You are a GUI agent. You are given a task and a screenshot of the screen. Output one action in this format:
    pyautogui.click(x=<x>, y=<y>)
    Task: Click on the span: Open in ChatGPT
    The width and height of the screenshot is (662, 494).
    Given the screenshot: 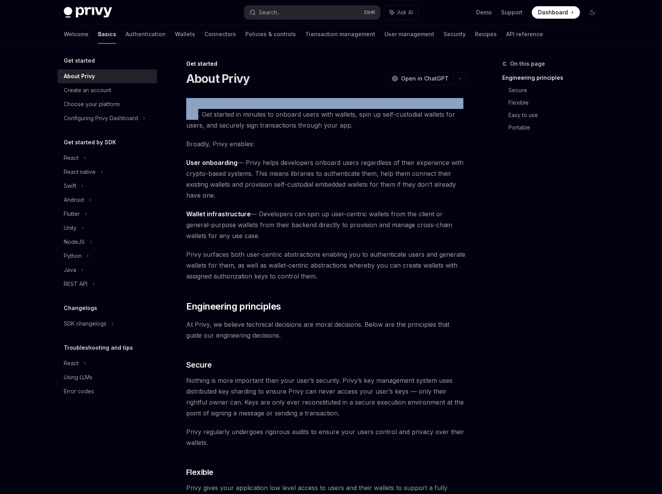 What is the action you would take?
    pyautogui.click(x=425, y=79)
    